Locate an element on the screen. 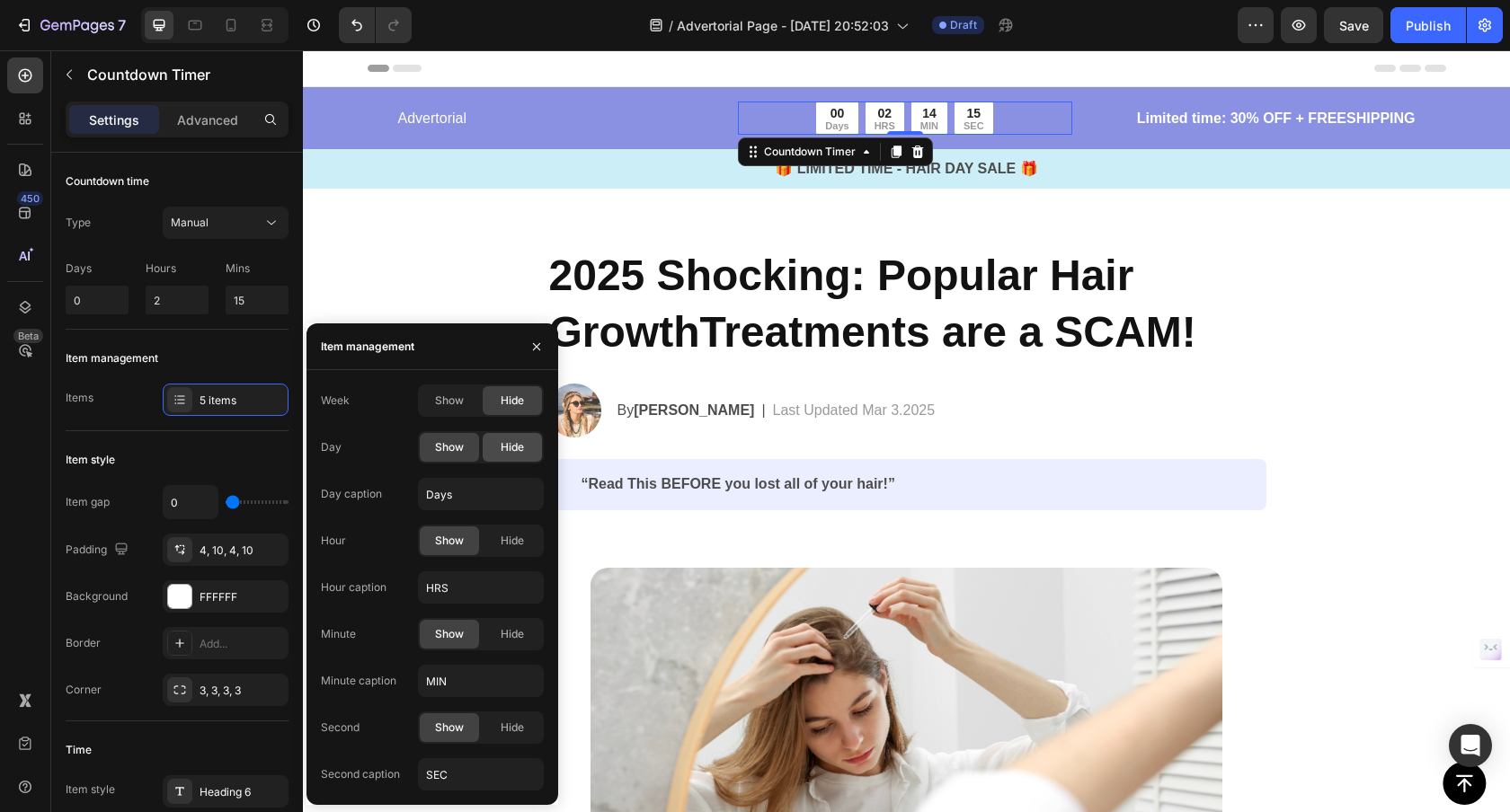 The height and width of the screenshot is (812, 1510). div: Hour caption is located at coordinates (353, 588).